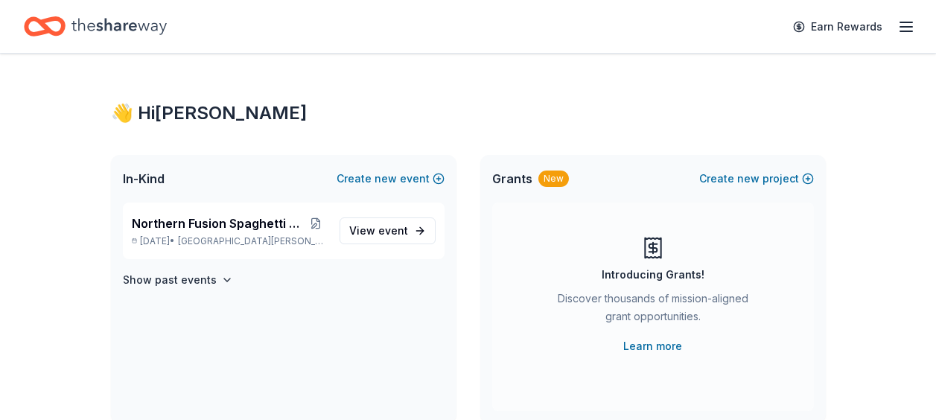 This screenshot has height=420, width=936. Describe the element at coordinates (390, 179) in the screenshot. I see `button: Createnewevent` at that location.